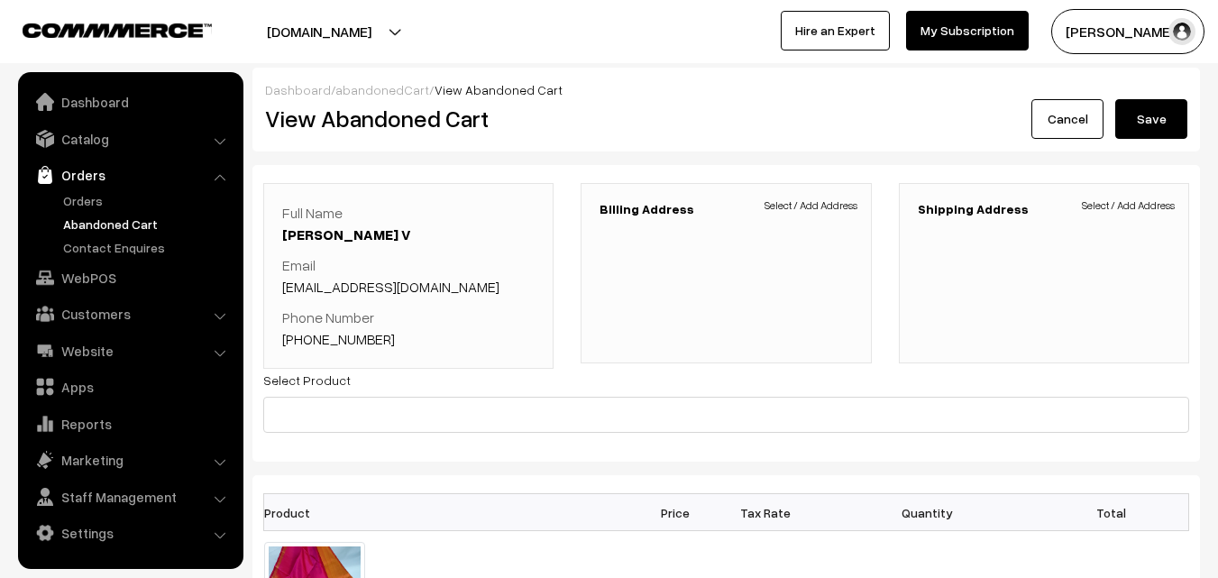  I want to click on p: Email, so click(408, 276).